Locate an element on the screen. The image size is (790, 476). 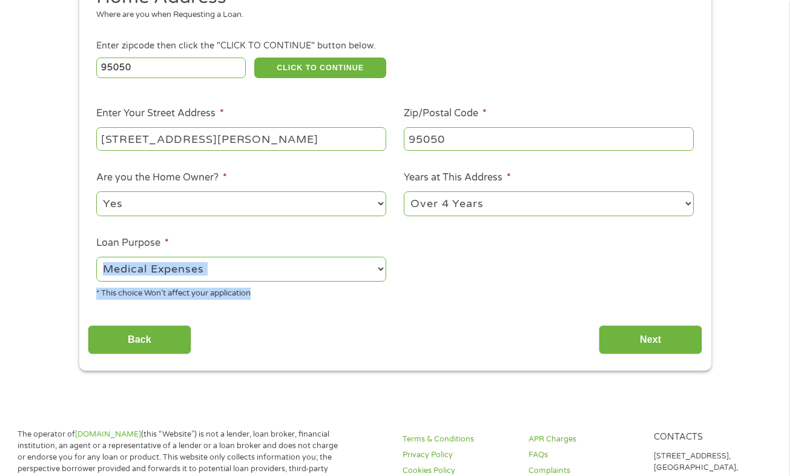
input: Next is located at coordinates (650, 339).